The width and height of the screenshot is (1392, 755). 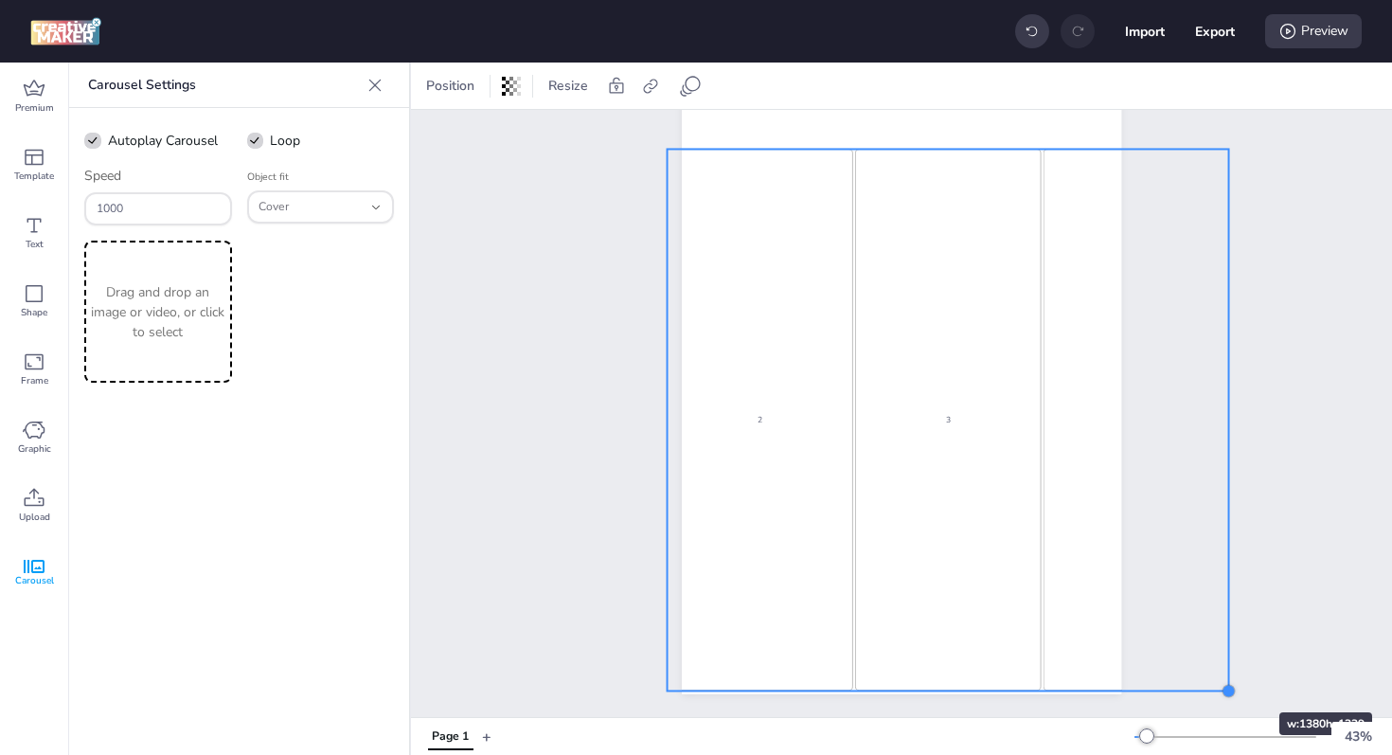 What do you see at coordinates (760, 420) in the screenshot?
I see `div: 2` at bounding box center [760, 420].